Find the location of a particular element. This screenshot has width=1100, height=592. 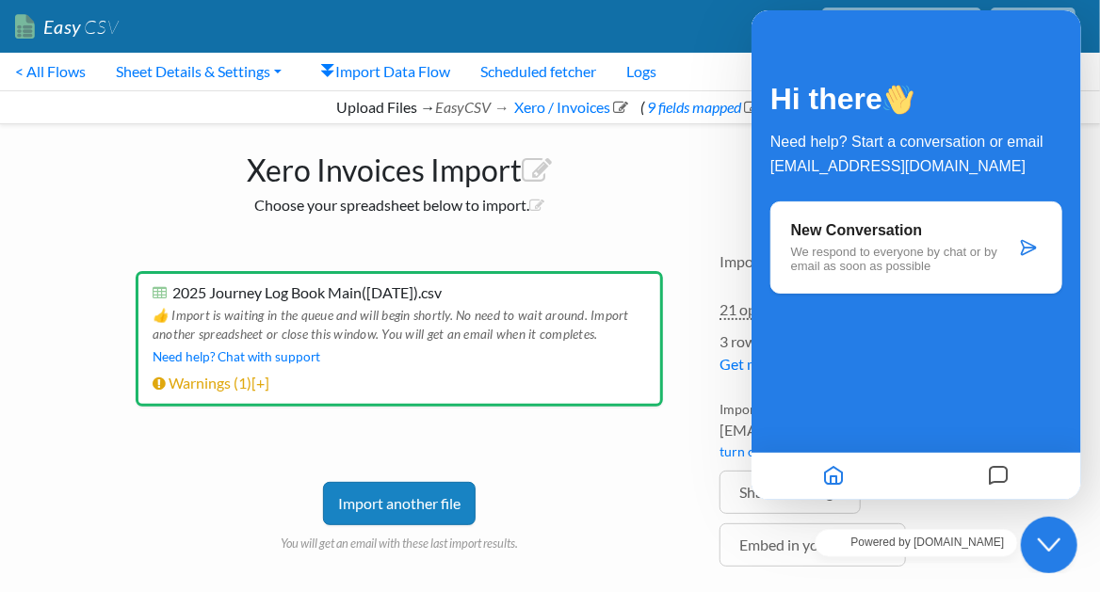

img: Tawky_16x16.svg is located at coordinates (86, 21).